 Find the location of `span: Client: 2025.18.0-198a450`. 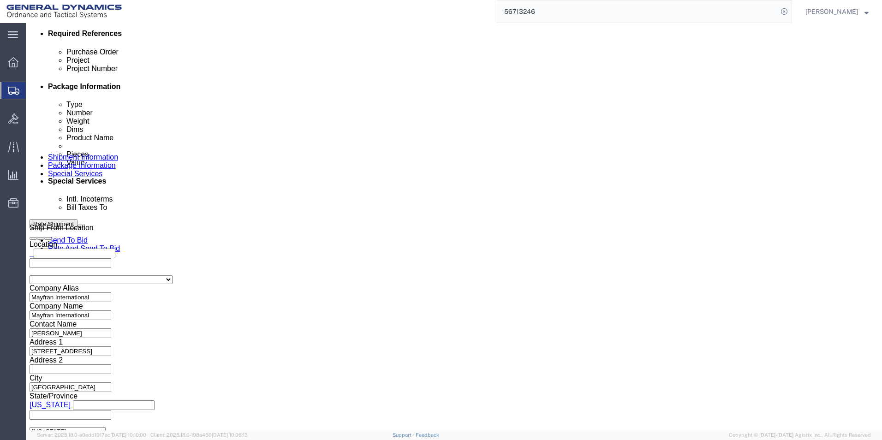

span: Client: 2025.18.0-198a450 is located at coordinates (199, 435).